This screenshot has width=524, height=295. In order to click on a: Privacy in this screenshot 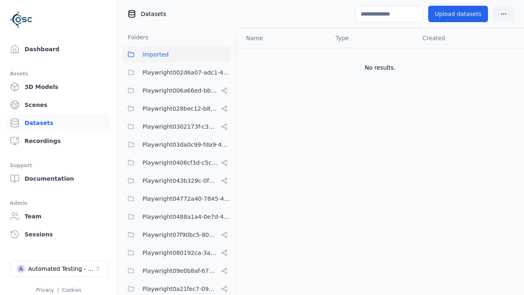, I will do `click(45, 290)`.